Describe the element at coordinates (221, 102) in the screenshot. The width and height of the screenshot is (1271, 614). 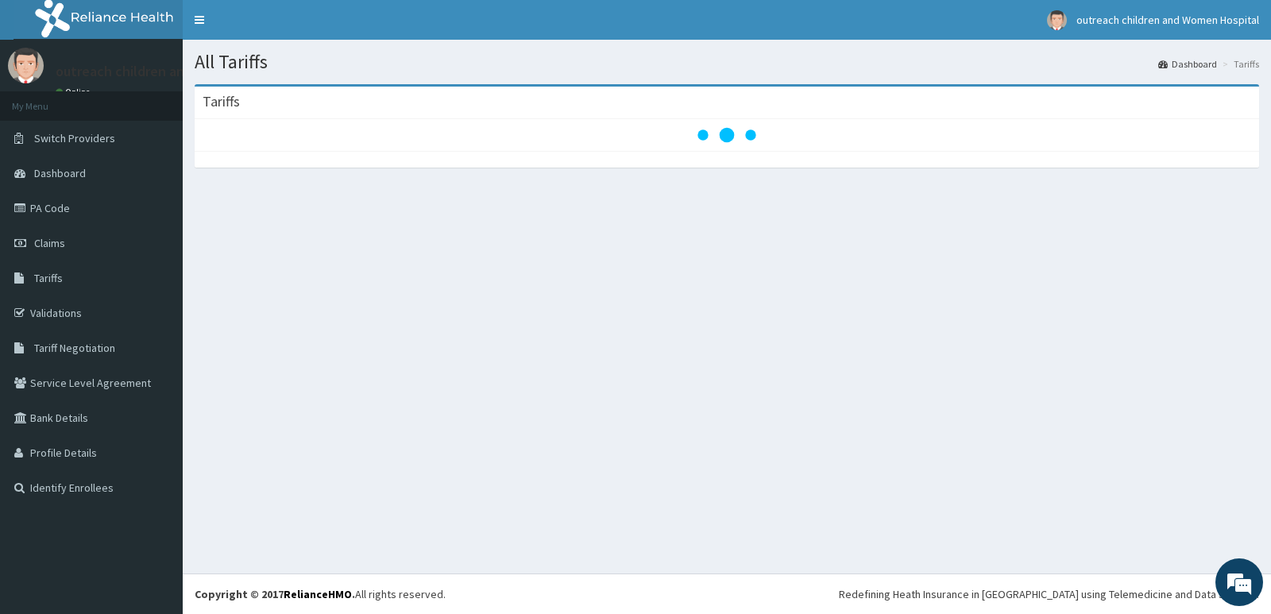
I see `h3: Tariffs` at that location.